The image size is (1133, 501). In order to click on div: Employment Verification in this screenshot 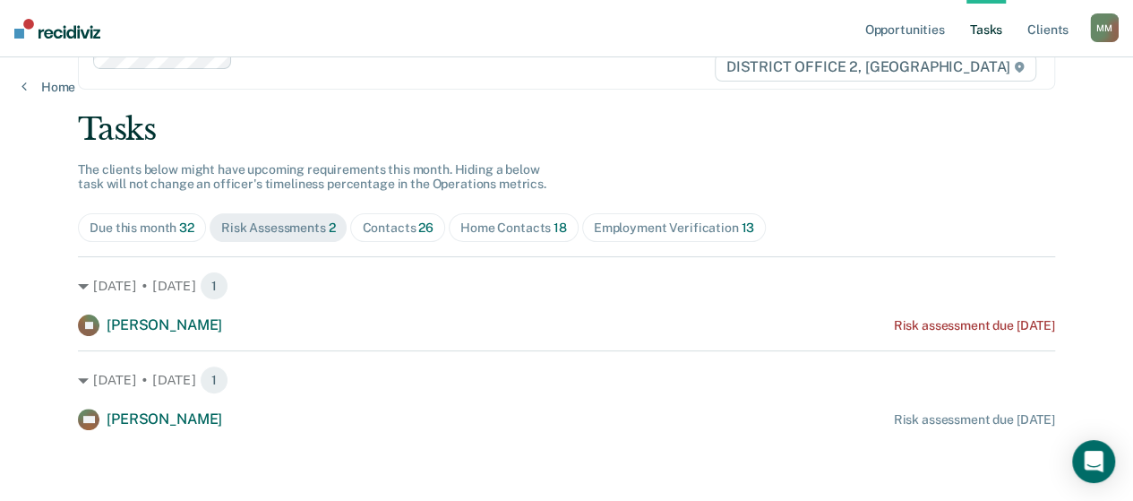, I will do `click(673, 227)`.